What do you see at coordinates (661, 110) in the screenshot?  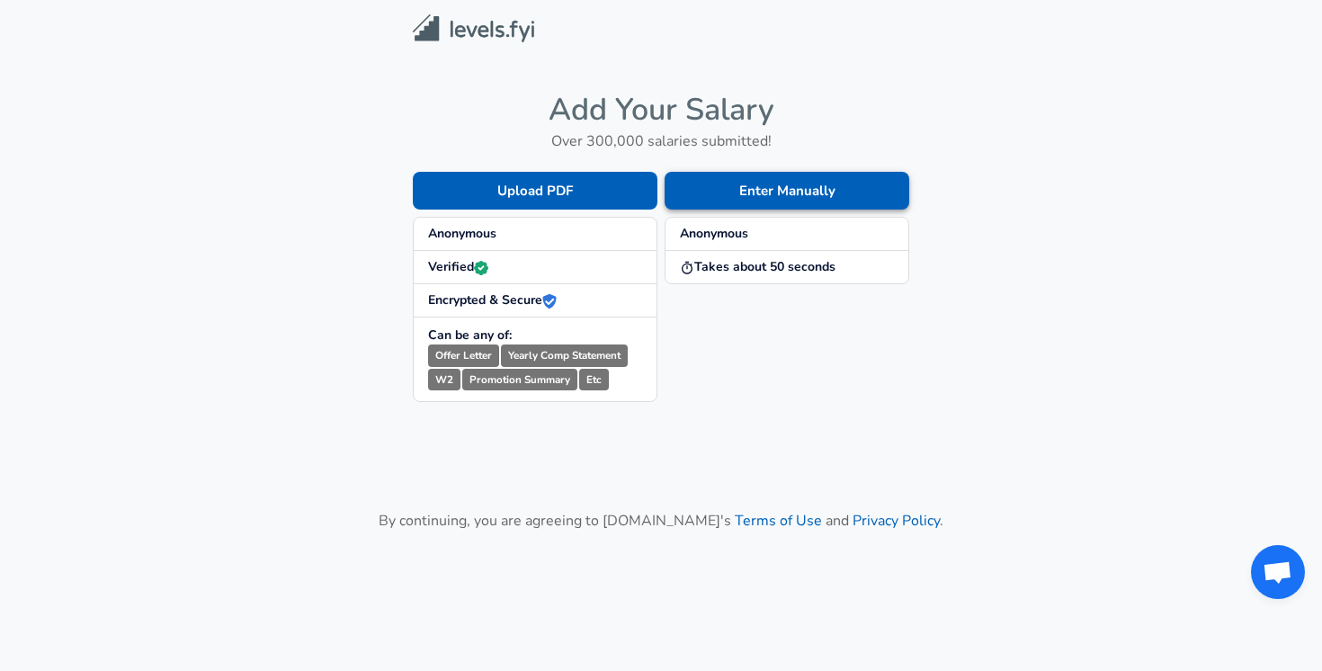 I see `h4: Add Your Salary` at bounding box center [661, 110].